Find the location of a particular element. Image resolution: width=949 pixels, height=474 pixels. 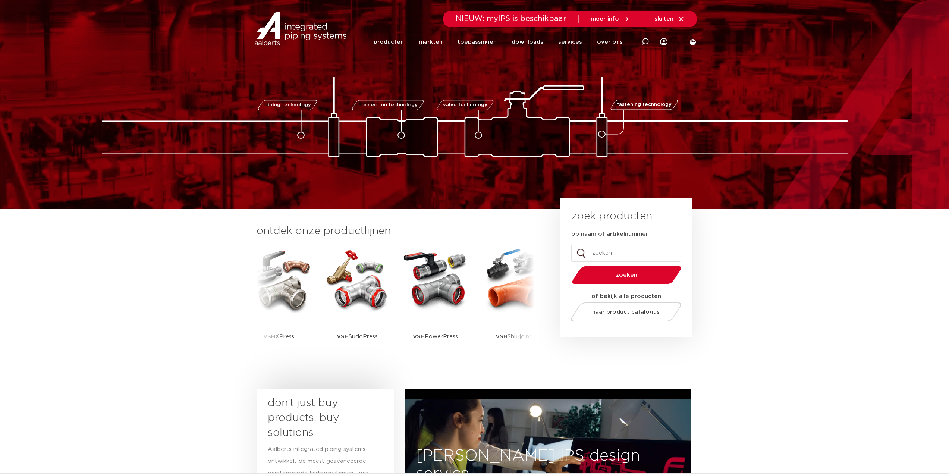

span: zoeken is located at coordinates (626, 275).